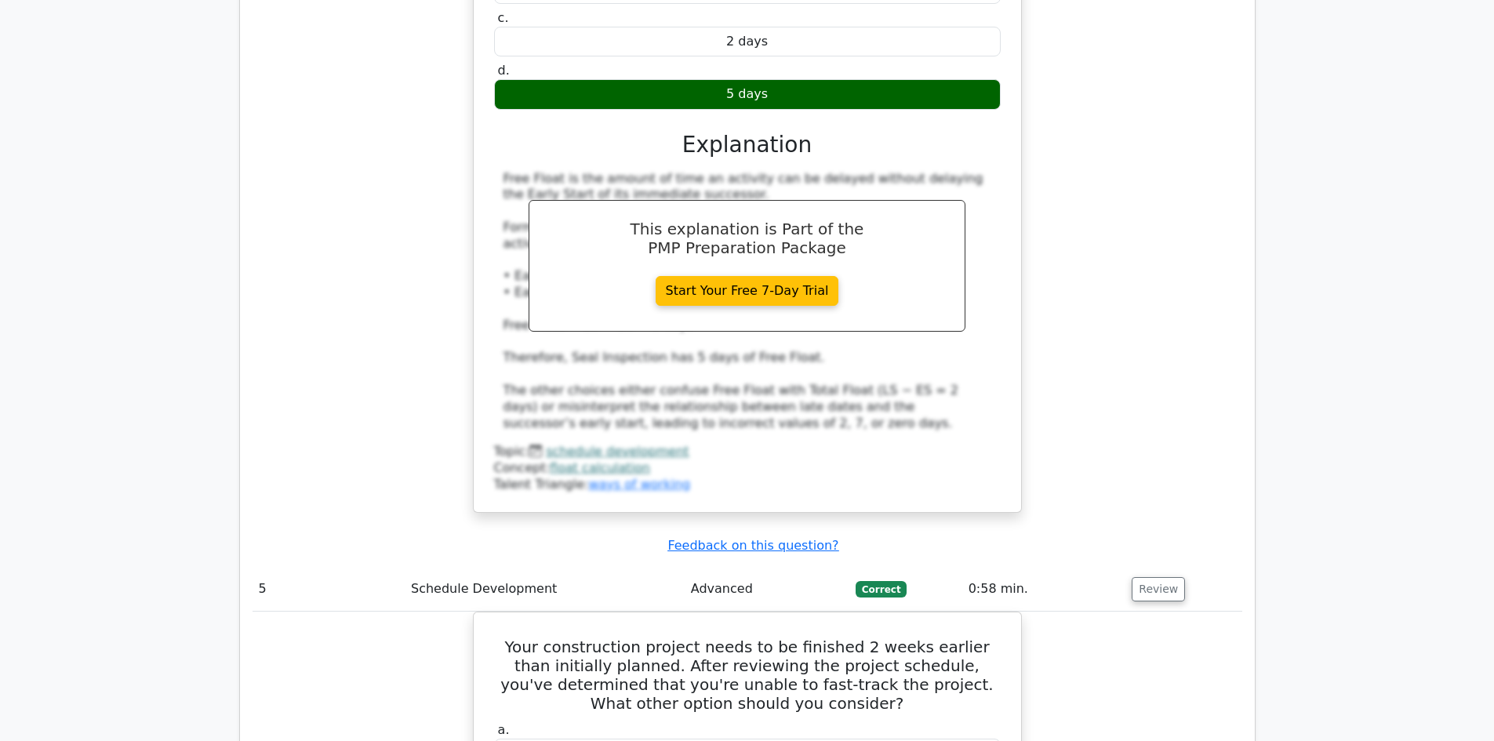 This screenshot has height=741, width=1494. Describe the element at coordinates (881, 589) in the screenshot. I see `span: Correct` at that location.